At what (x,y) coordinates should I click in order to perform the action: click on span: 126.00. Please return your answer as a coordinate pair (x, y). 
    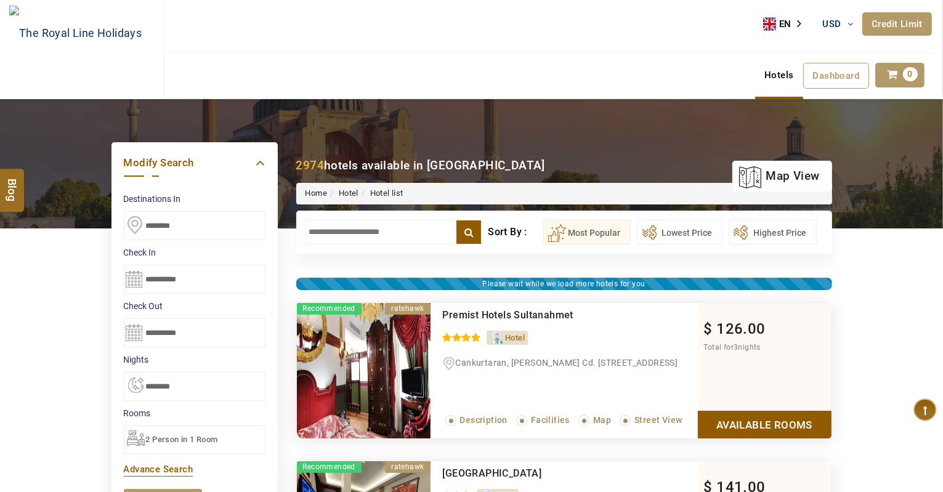
    Looking at the image, I should click on (740, 329).